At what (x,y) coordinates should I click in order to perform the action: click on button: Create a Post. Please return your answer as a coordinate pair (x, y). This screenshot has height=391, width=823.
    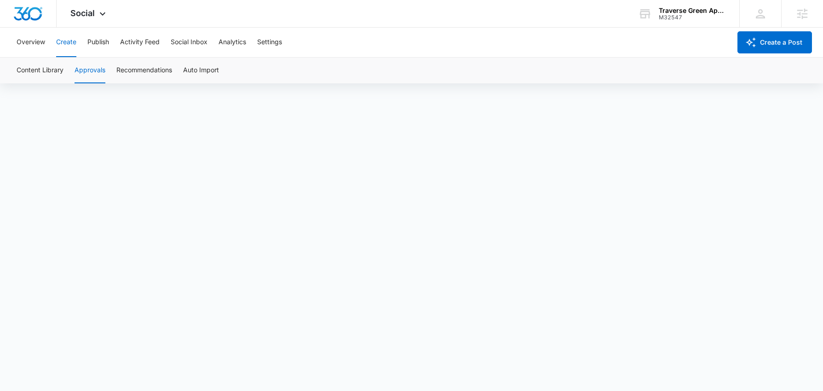
    Looking at the image, I should click on (775, 42).